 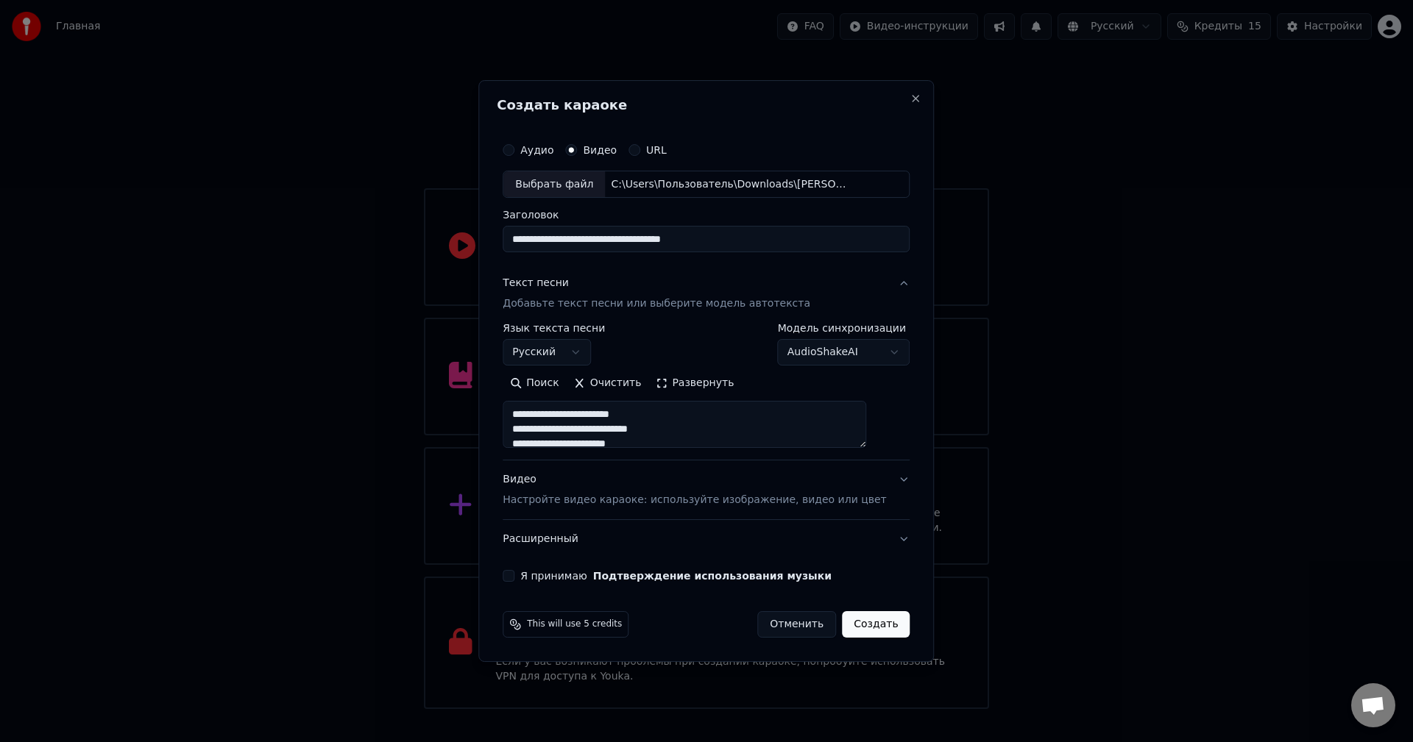 I want to click on button: Текст песниДобавьте текст песни или выберите модель автотекста, so click(x=706, y=294).